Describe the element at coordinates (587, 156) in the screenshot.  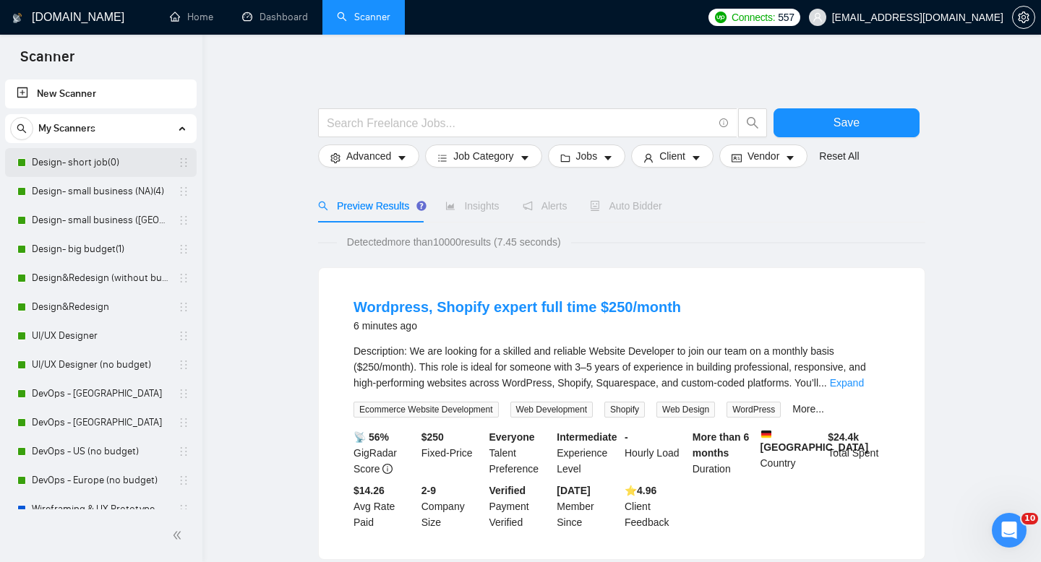
I see `span: Jobs` at that location.